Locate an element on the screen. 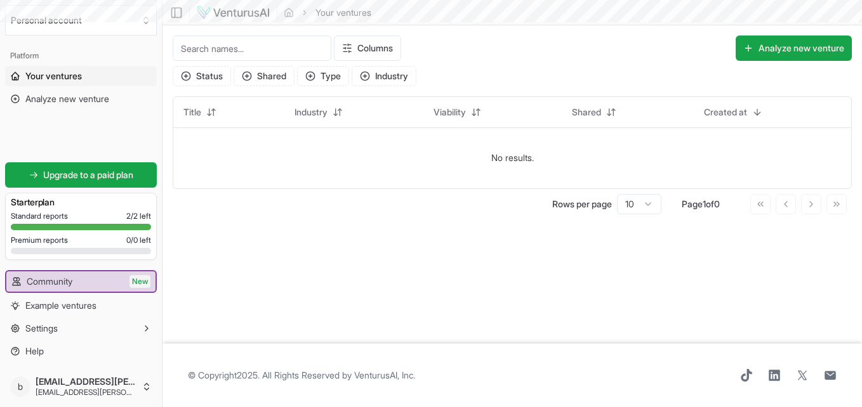 The height and width of the screenshot is (407, 862). span: Example ventures is located at coordinates (61, 306).